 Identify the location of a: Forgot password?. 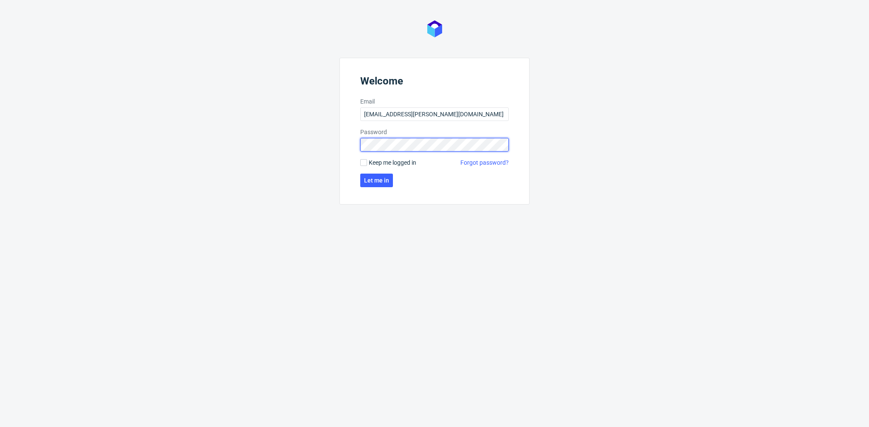
(484, 162).